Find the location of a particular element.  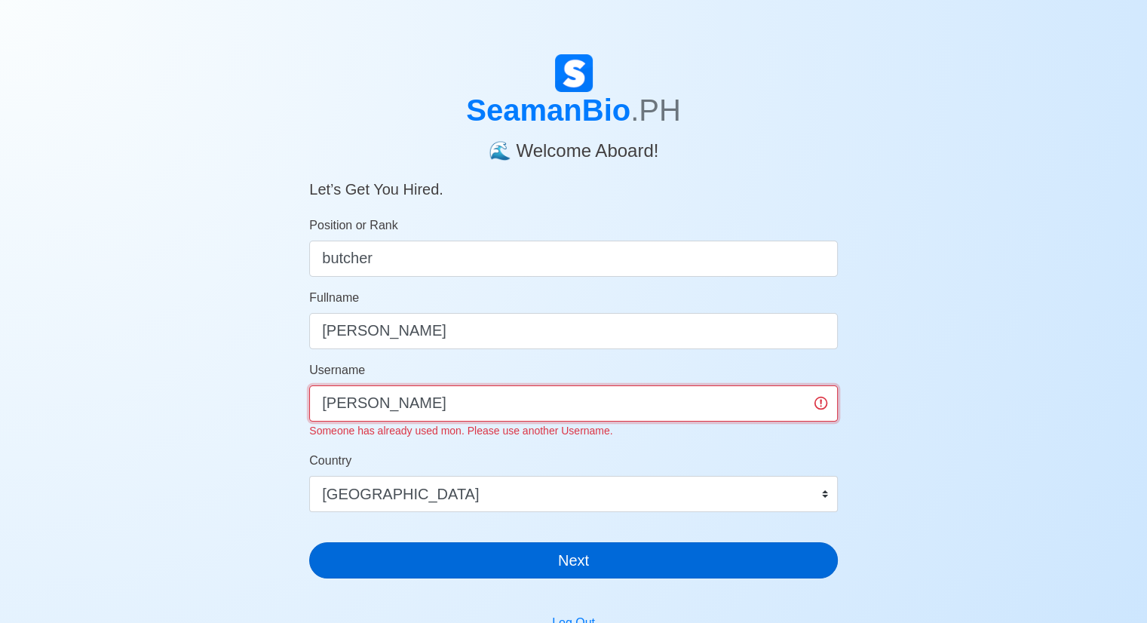

span: Fullname is located at coordinates (334, 297).